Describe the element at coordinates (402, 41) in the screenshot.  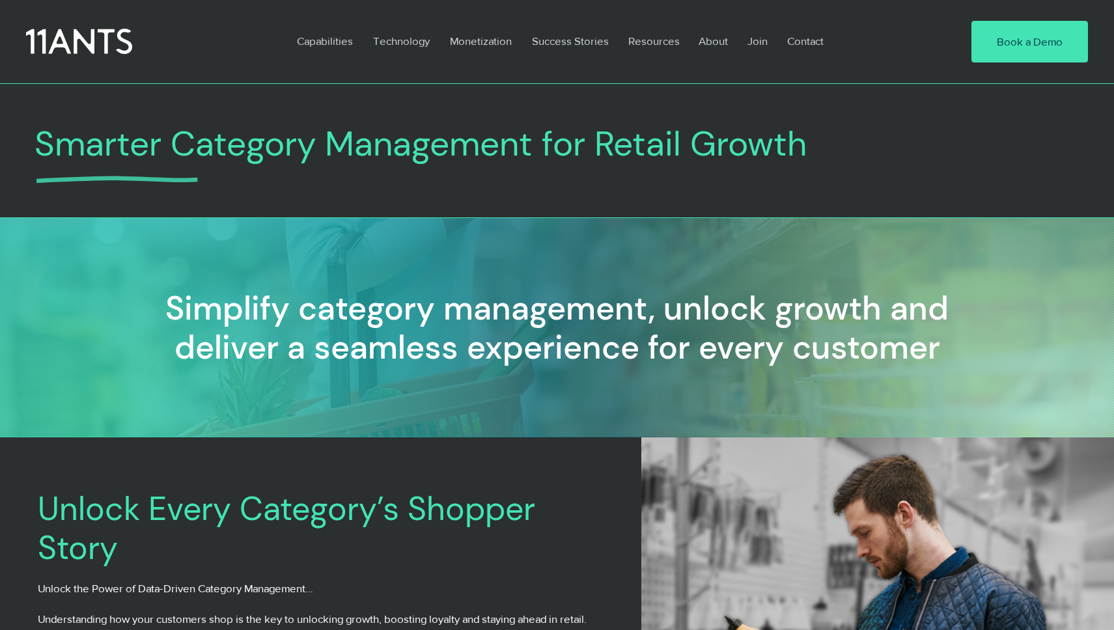
I see `a: Technology` at that location.